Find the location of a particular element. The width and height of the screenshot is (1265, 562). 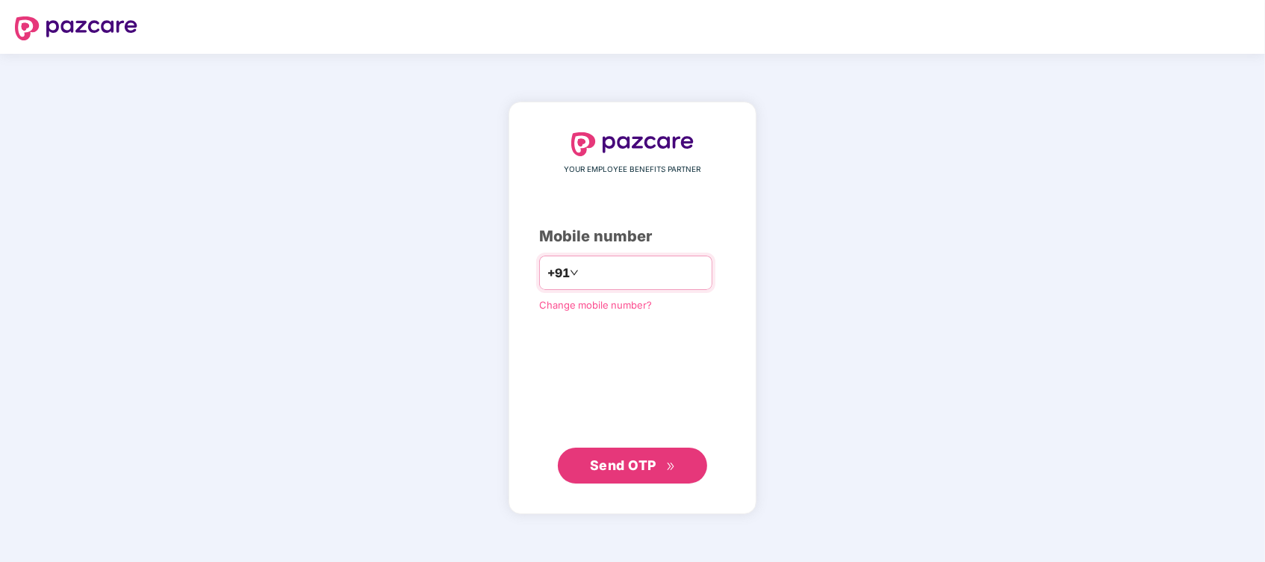

span: down is located at coordinates (574, 273).